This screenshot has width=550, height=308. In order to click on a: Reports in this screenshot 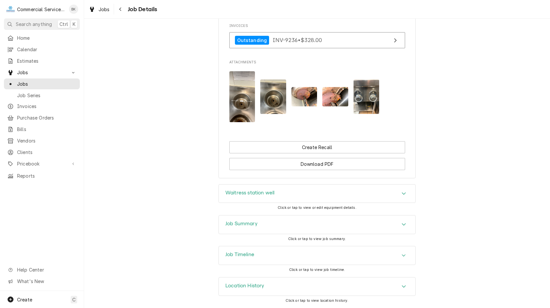, I will do `click(42, 176)`.